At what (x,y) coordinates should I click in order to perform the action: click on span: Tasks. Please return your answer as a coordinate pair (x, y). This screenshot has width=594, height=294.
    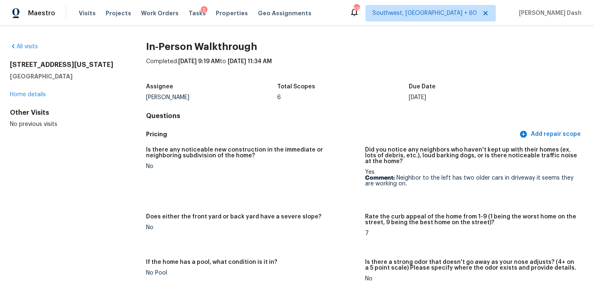
    Looking at the image, I should click on (197, 13).